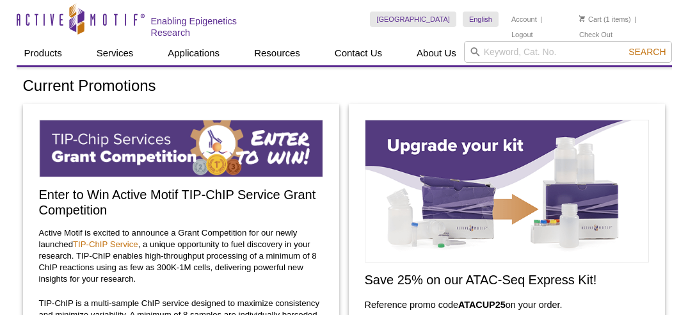 The image size is (688, 315). Describe the element at coordinates (647, 52) in the screenshot. I see `button: Search` at that location.